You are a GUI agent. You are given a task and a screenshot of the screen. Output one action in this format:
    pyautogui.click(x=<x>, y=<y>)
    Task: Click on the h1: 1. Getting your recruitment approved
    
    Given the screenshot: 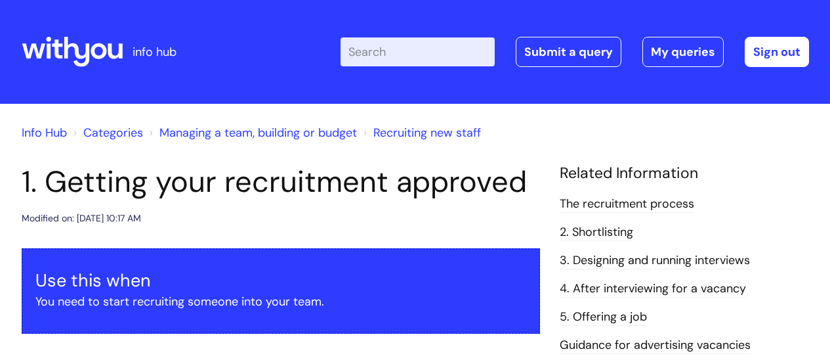 What is the action you would take?
    pyautogui.click(x=281, y=182)
    